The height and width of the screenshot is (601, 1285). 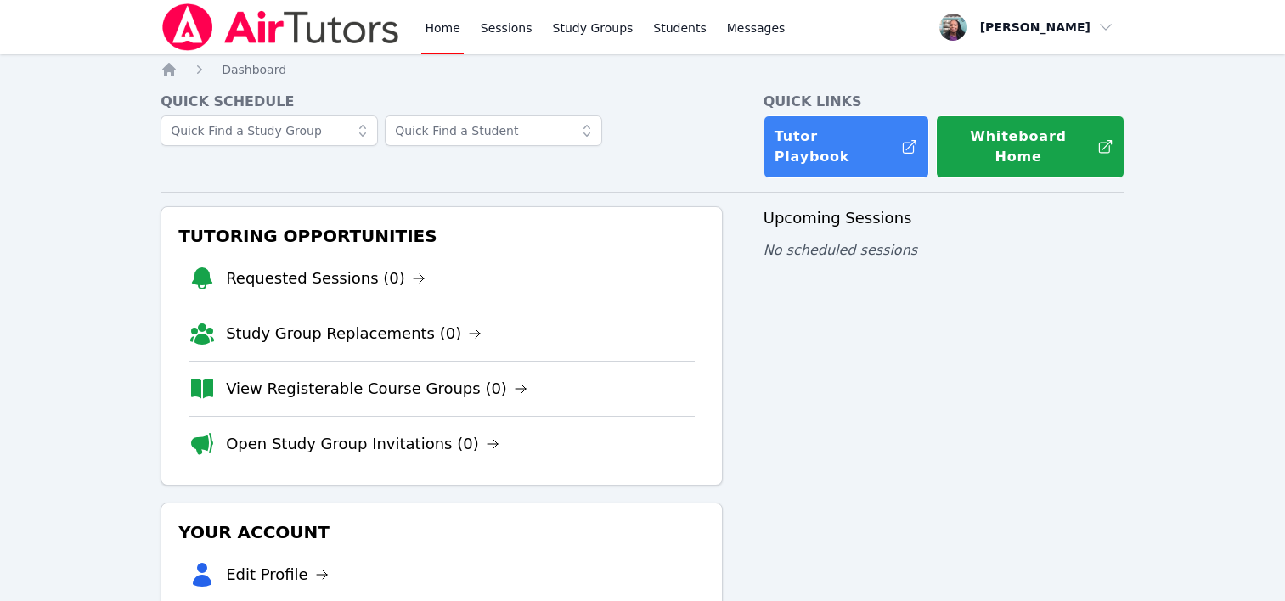 I want to click on a: Dashboard, so click(x=254, y=70).